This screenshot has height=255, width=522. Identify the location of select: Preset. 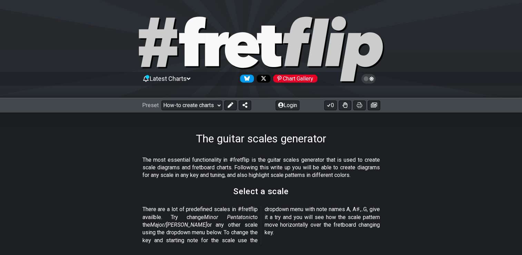
(192, 105).